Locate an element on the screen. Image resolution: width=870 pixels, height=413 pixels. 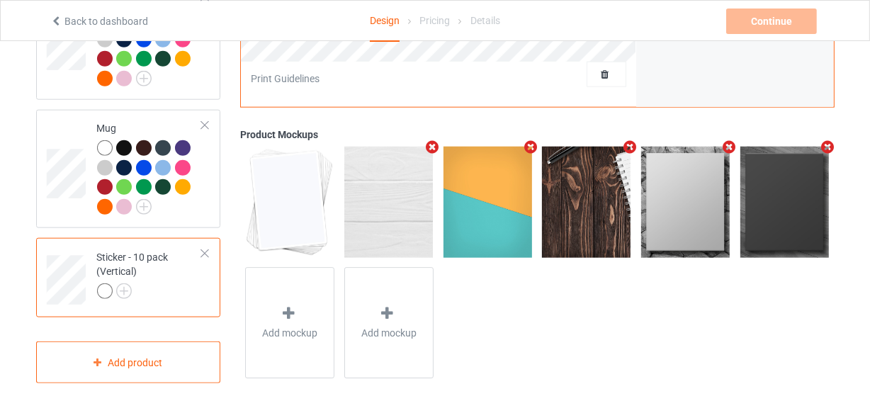
div: Product Mockups is located at coordinates (537, 135).